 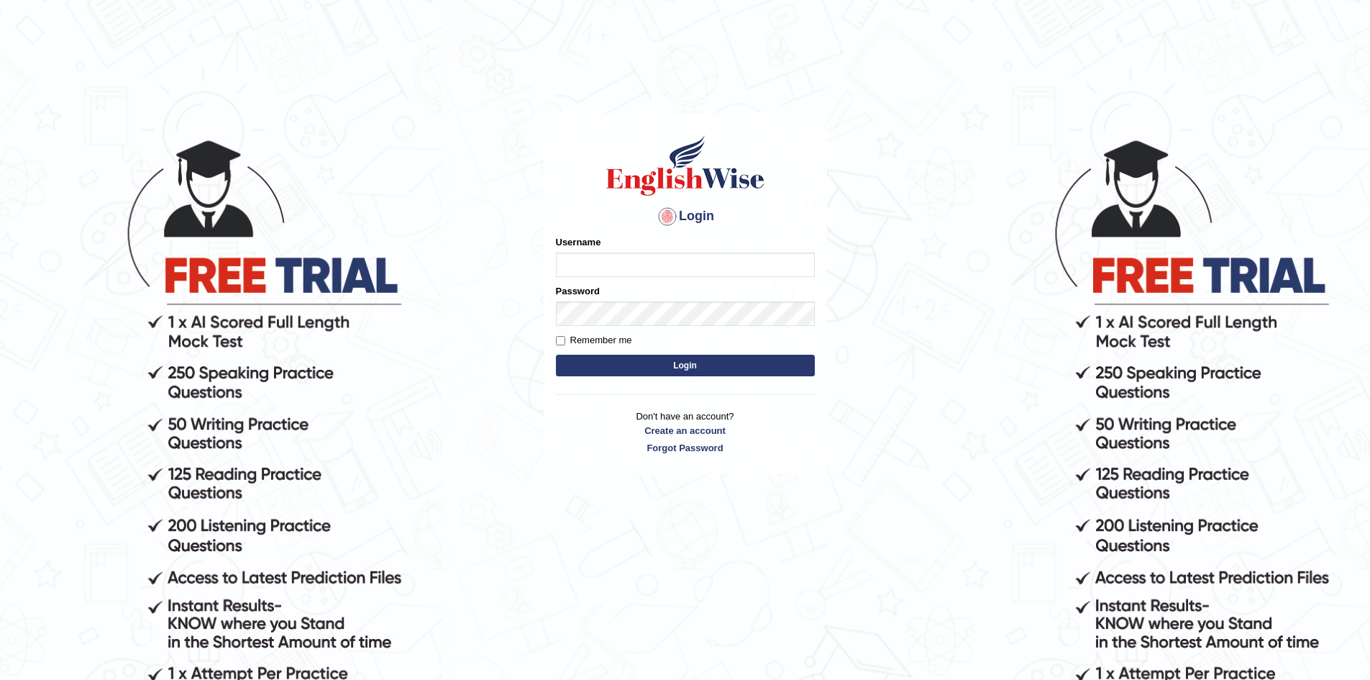 What do you see at coordinates (578, 242) in the screenshot?
I see `label: Username` at bounding box center [578, 242].